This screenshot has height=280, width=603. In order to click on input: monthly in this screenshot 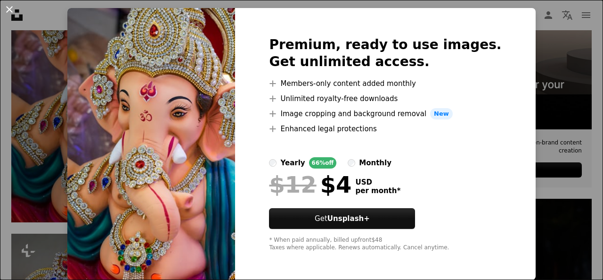, I will do `click(352, 163)`.